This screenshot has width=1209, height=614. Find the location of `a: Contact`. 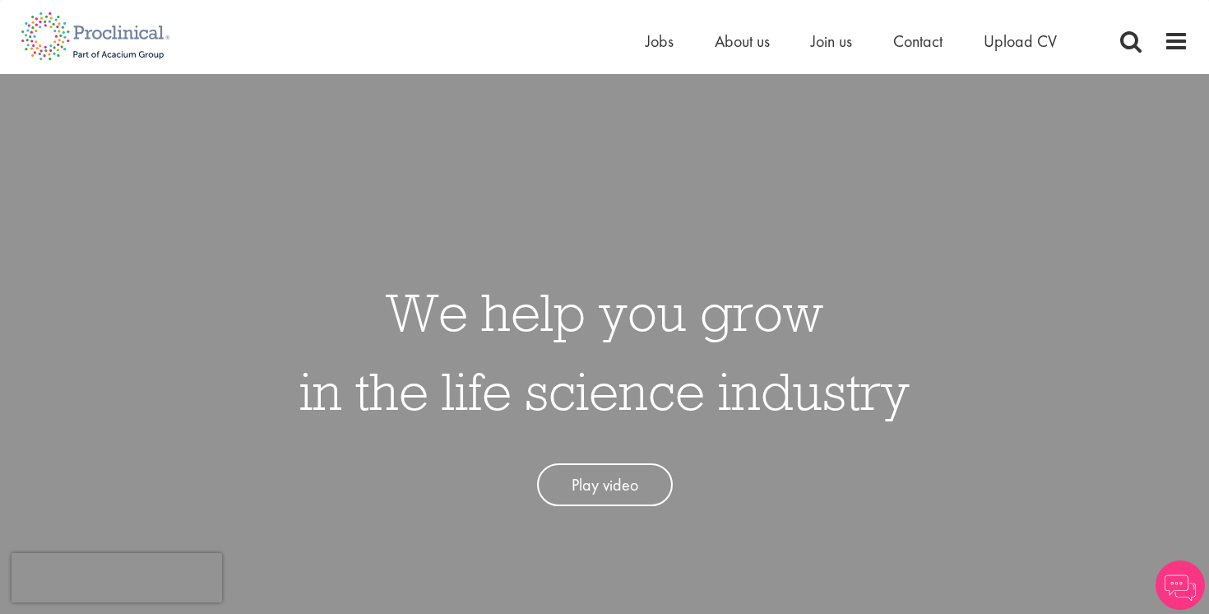

a: Contact is located at coordinates (918, 41).